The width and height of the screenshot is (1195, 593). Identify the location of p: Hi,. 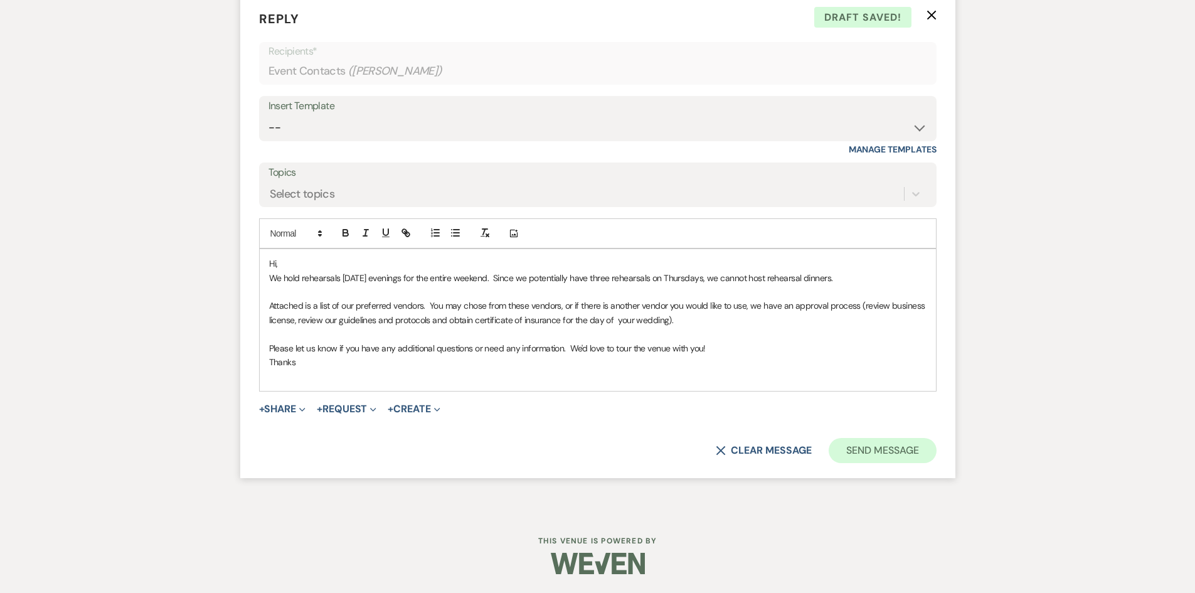
(598, 264).